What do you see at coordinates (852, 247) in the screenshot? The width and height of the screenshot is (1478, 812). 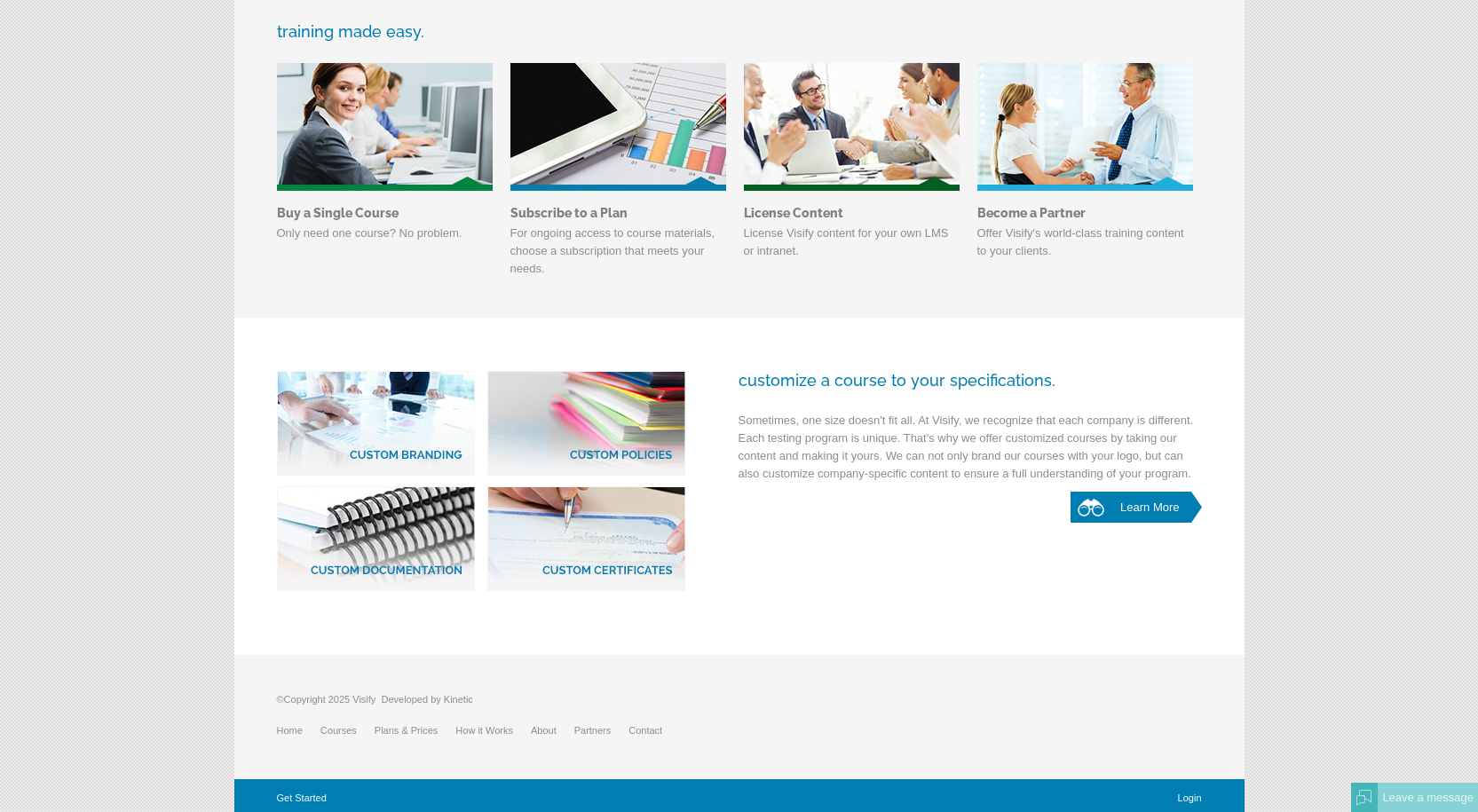 I see `p: License Visify content for your own LMS or intranet.` at bounding box center [852, 247].